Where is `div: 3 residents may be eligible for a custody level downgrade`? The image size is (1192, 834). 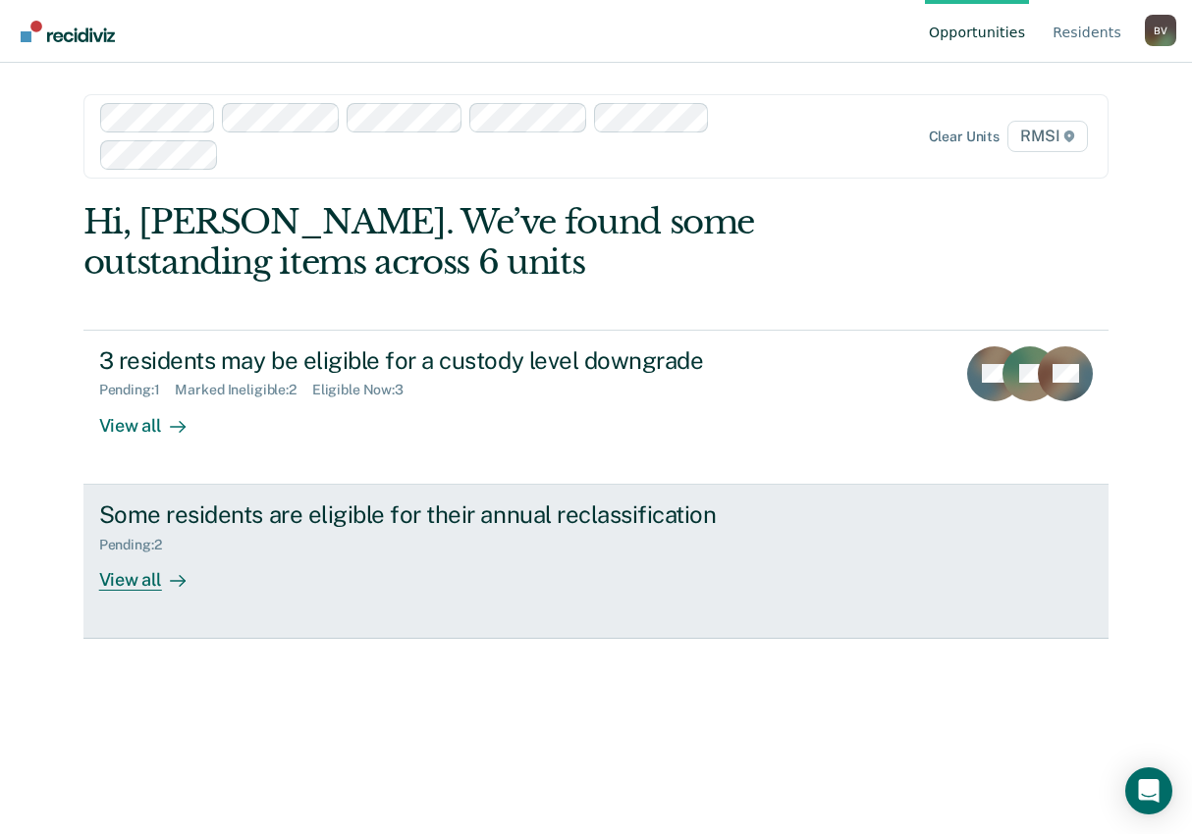
div: 3 residents may be eligible for a custody level downgrade is located at coordinates (444, 360).